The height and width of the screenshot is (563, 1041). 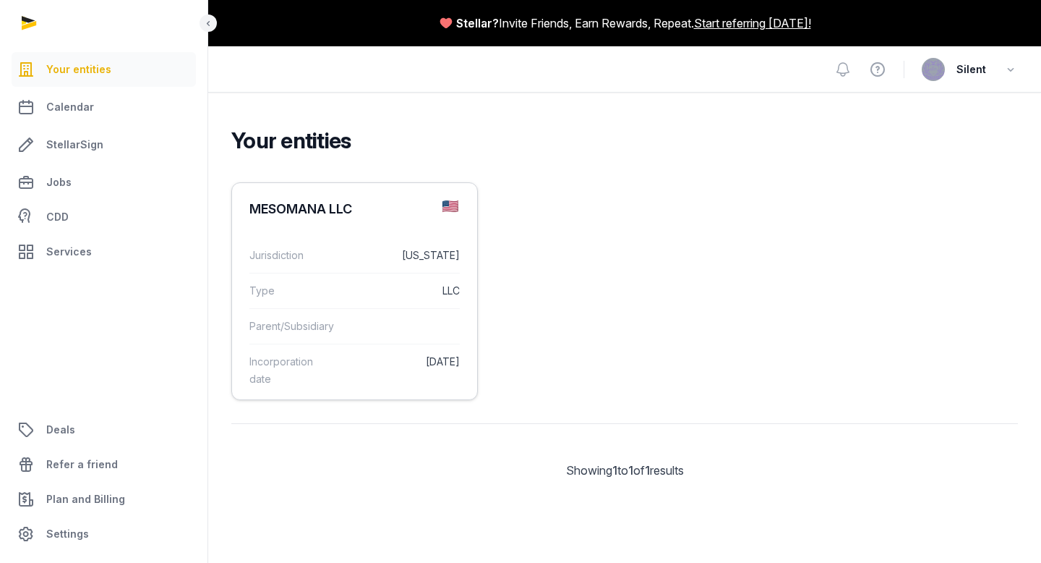 I want to click on span: Refer a friend, so click(x=82, y=464).